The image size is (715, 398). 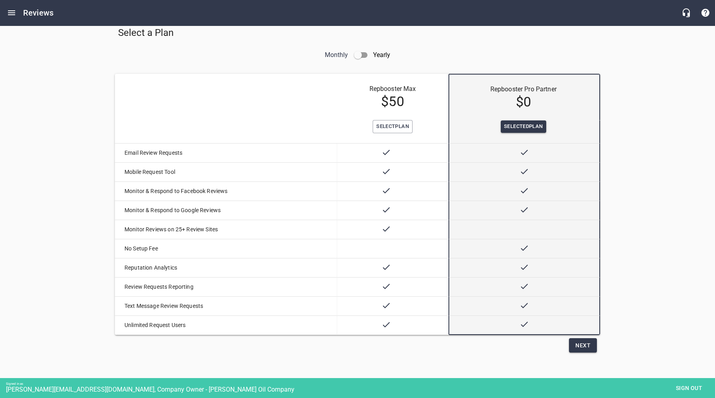 What do you see at coordinates (337, 55) in the screenshot?
I see `p: Monthly` at bounding box center [337, 55].